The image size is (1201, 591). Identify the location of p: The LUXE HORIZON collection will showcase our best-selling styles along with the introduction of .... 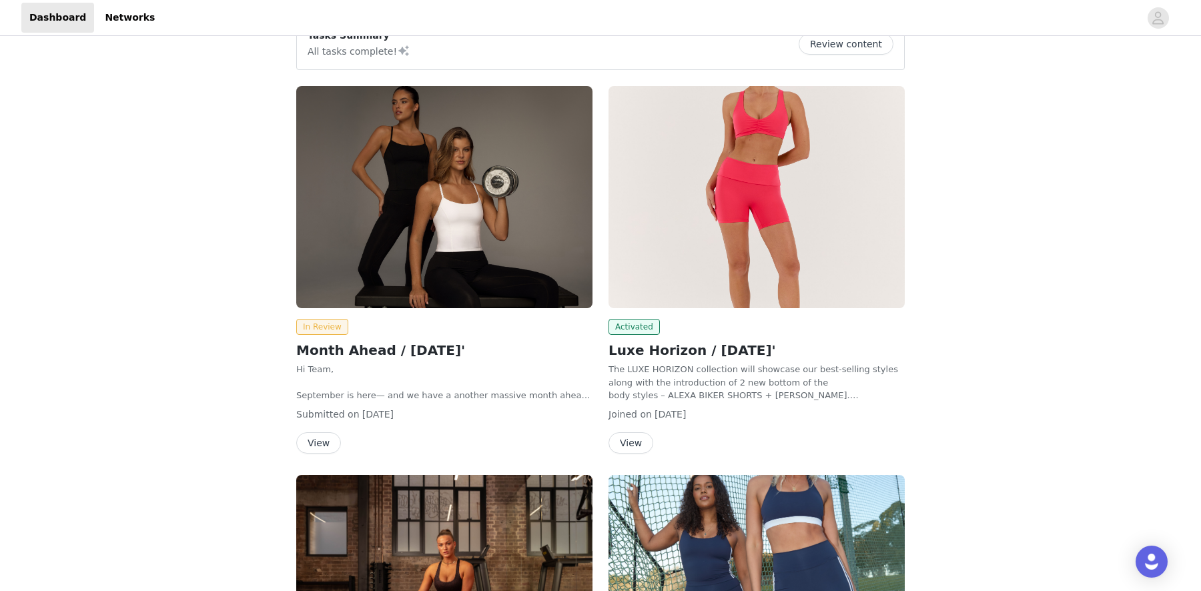
(757, 382).